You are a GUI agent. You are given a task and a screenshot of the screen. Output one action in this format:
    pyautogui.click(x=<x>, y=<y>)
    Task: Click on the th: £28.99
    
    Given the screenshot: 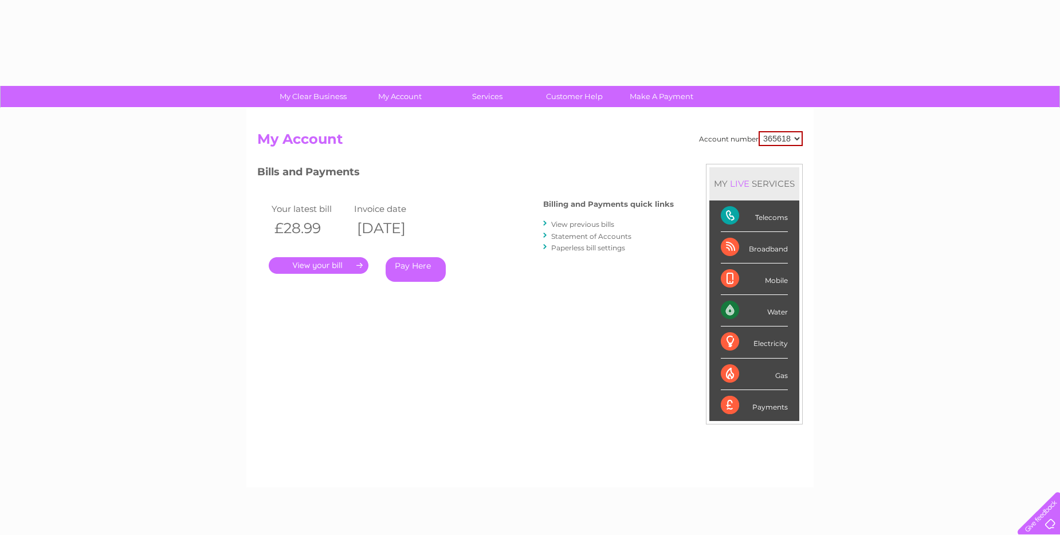 What is the action you would take?
    pyautogui.click(x=310, y=228)
    